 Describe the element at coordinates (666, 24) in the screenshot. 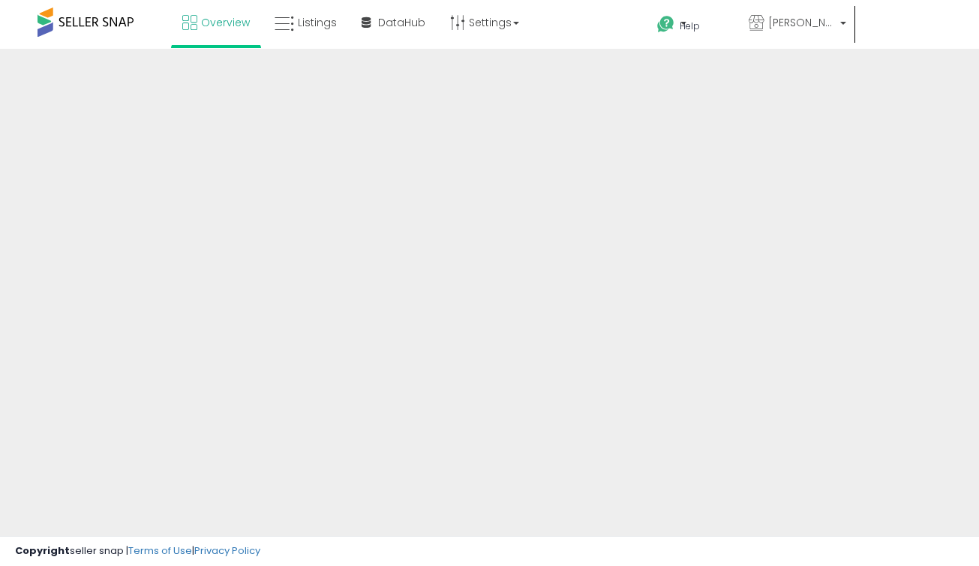

I see `i: Get Help` at that location.